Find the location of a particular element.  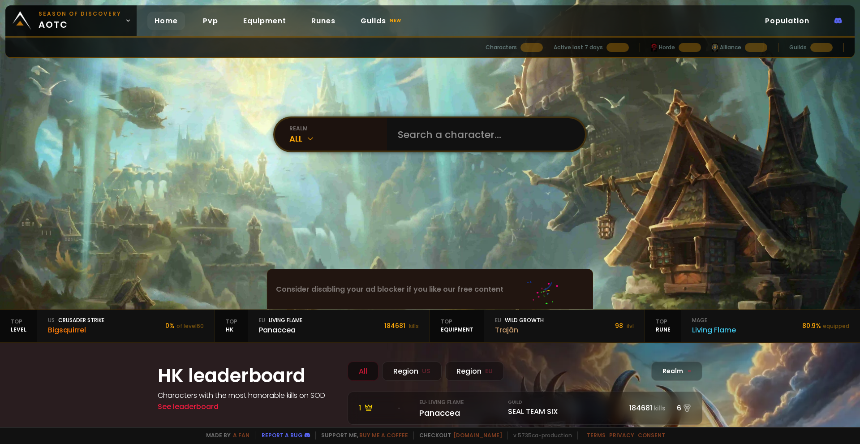

small: new is located at coordinates (395, 21).